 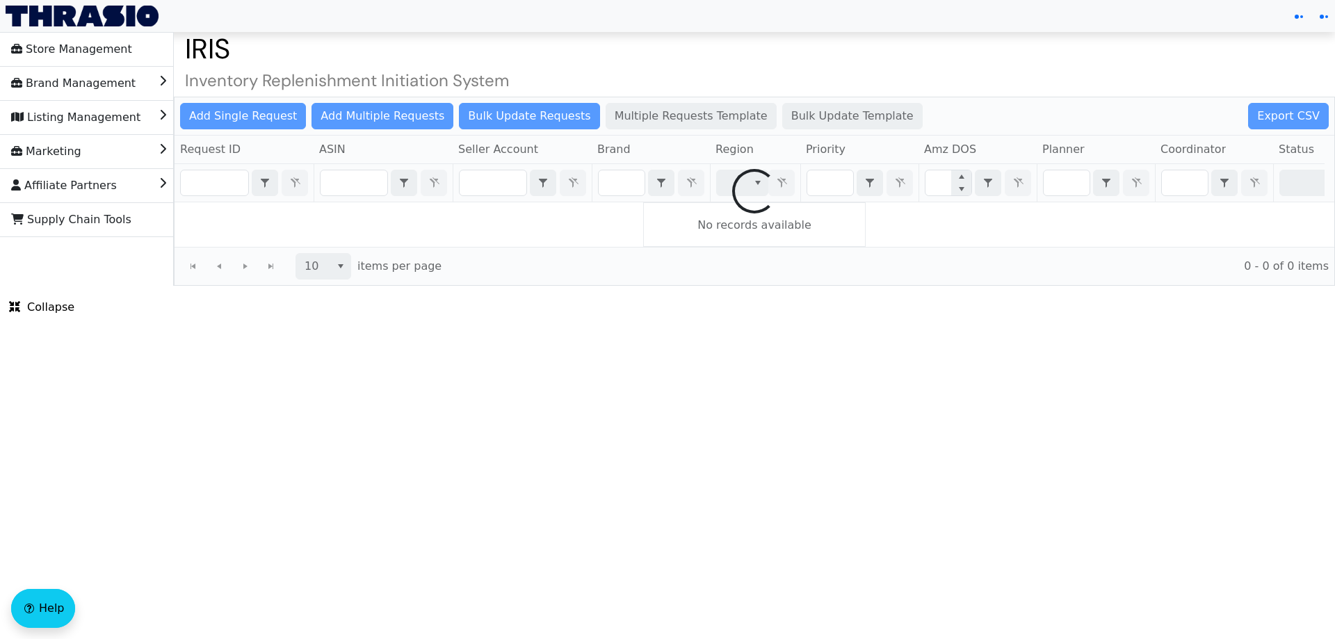 What do you see at coordinates (73, 83) in the screenshot?
I see `span: Brand Management` at bounding box center [73, 83].